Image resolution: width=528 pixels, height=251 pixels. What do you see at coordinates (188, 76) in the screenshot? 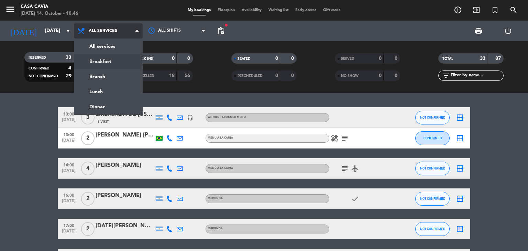
I see `strong: 56` at bounding box center [188, 76].